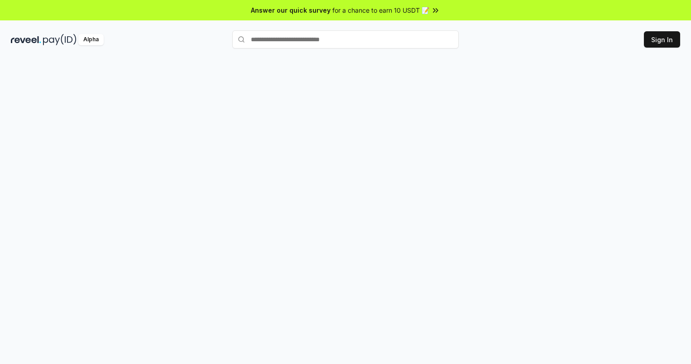 The image size is (691, 364). What do you see at coordinates (381, 10) in the screenshot?
I see `span: for a chance to earn 10 USDT 📝` at bounding box center [381, 10].